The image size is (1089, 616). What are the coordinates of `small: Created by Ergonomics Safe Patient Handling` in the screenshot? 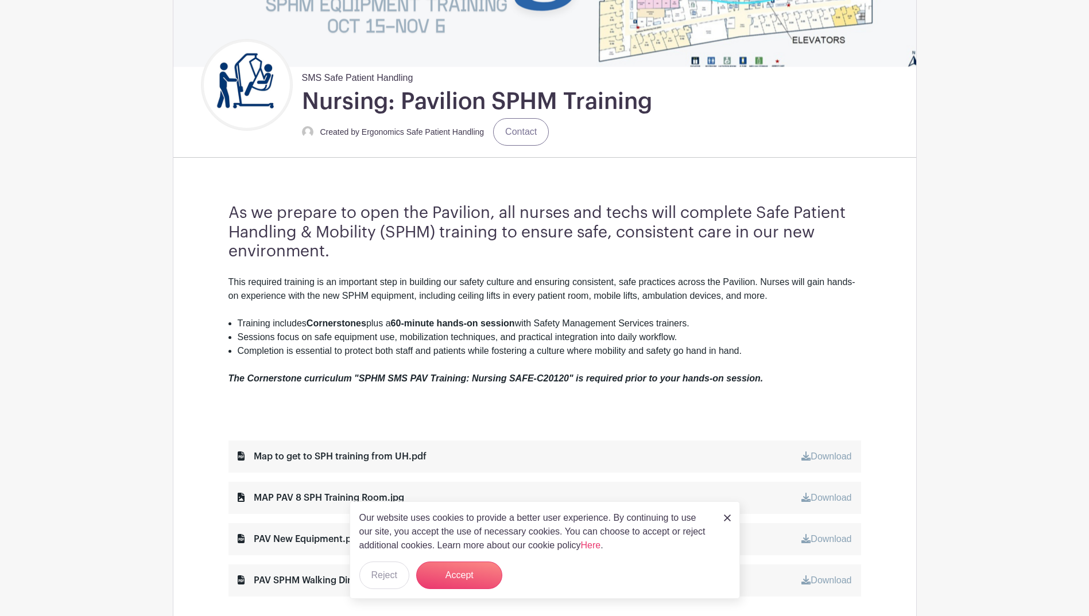 It's located at (402, 132).